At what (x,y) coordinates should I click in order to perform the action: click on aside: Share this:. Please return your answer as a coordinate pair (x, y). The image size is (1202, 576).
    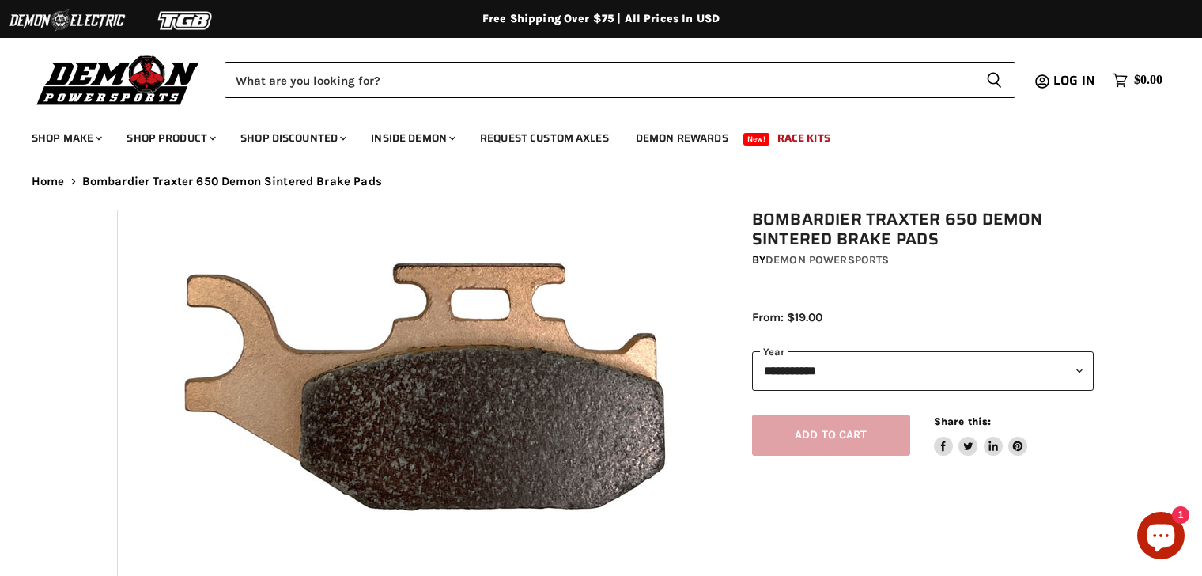
    Looking at the image, I should click on (980, 435).